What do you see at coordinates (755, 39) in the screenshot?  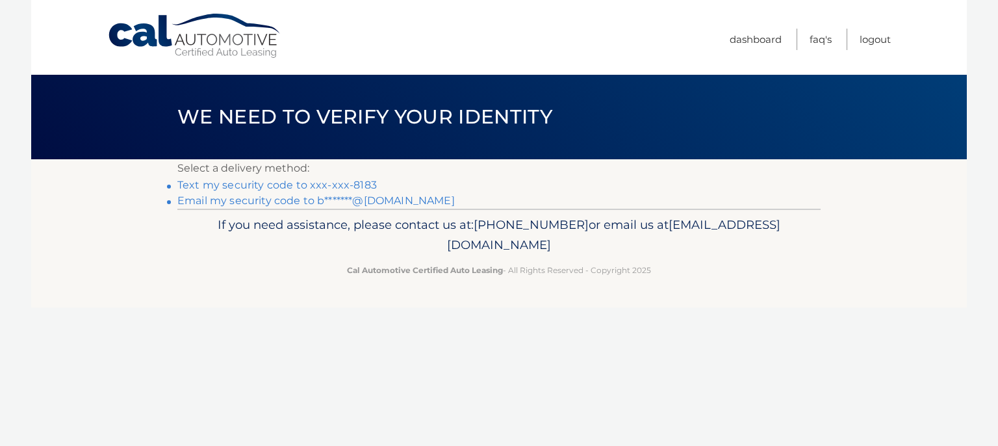 I see `a: Dashboard` at bounding box center [755, 39].